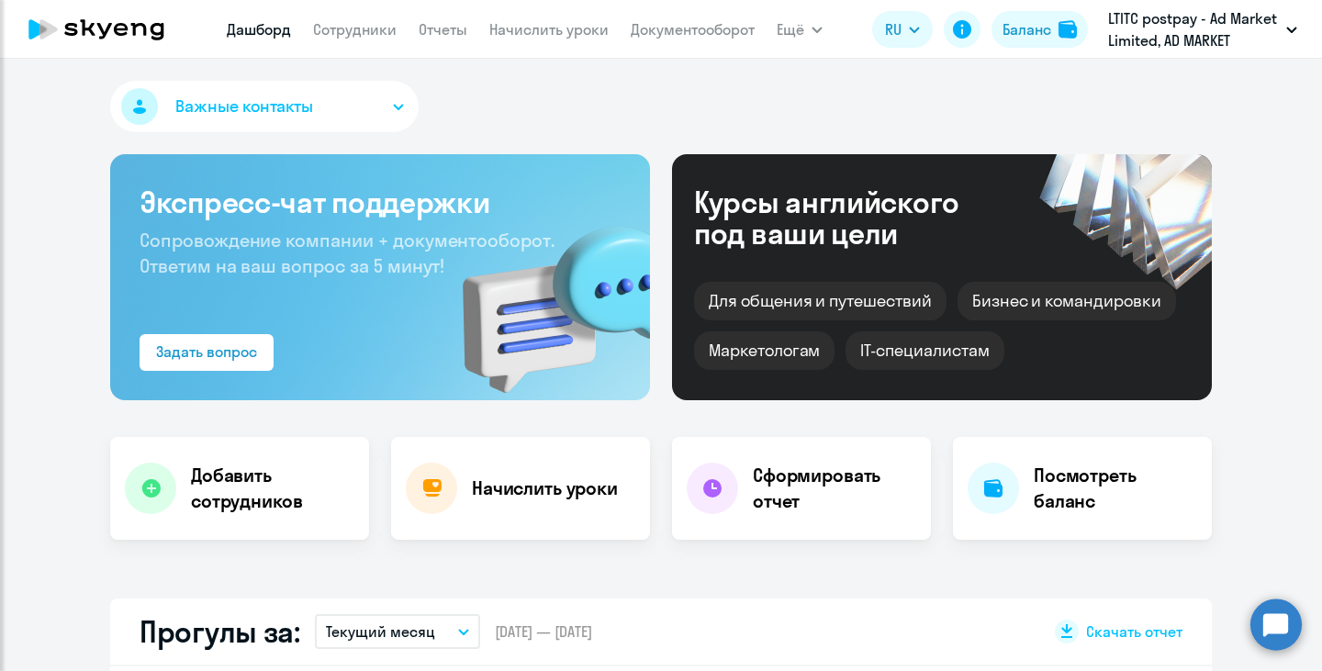 This screenshot has height=671, width=1322. I want to click on button: Балансbalance, so click(1039, 29).